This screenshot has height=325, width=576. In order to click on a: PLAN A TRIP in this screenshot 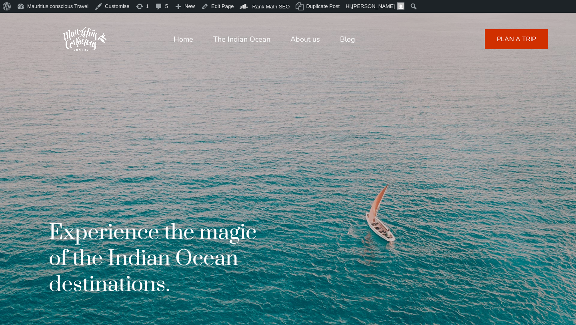, I will do `click(516, 39)`.